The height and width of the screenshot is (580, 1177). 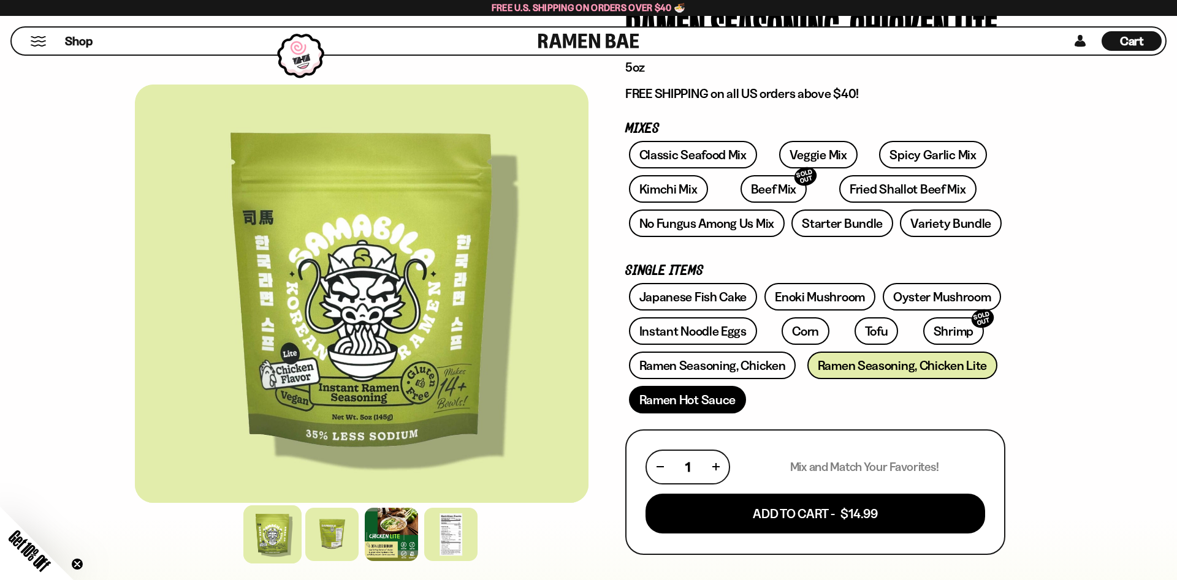 What do you see at coordinates (688, 400) in the screenshot?
I see `a: Ramen Hot Sauce` at bounding box center [688, 400].